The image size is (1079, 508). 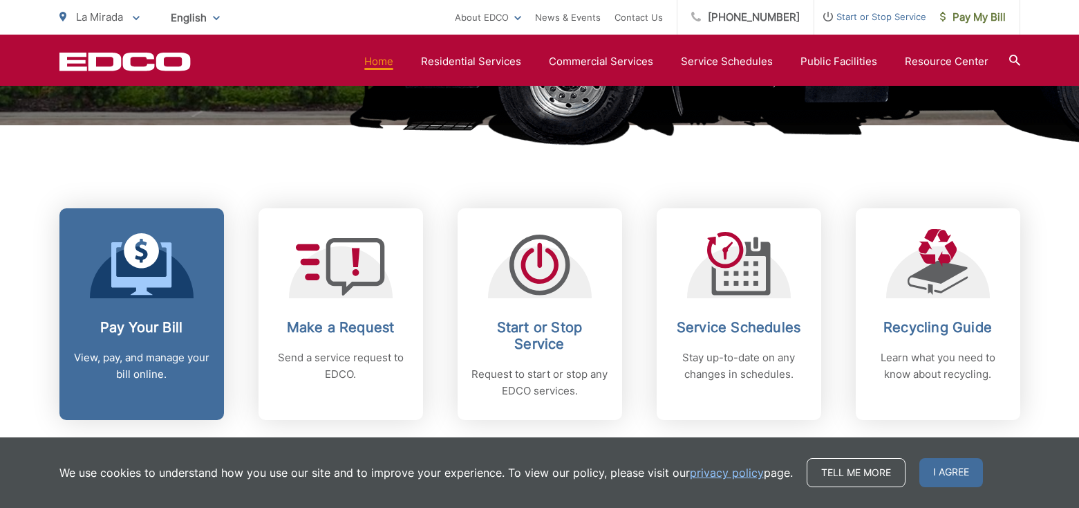 I want to click on span: Pay My Bill, so click(x=973, y=17).